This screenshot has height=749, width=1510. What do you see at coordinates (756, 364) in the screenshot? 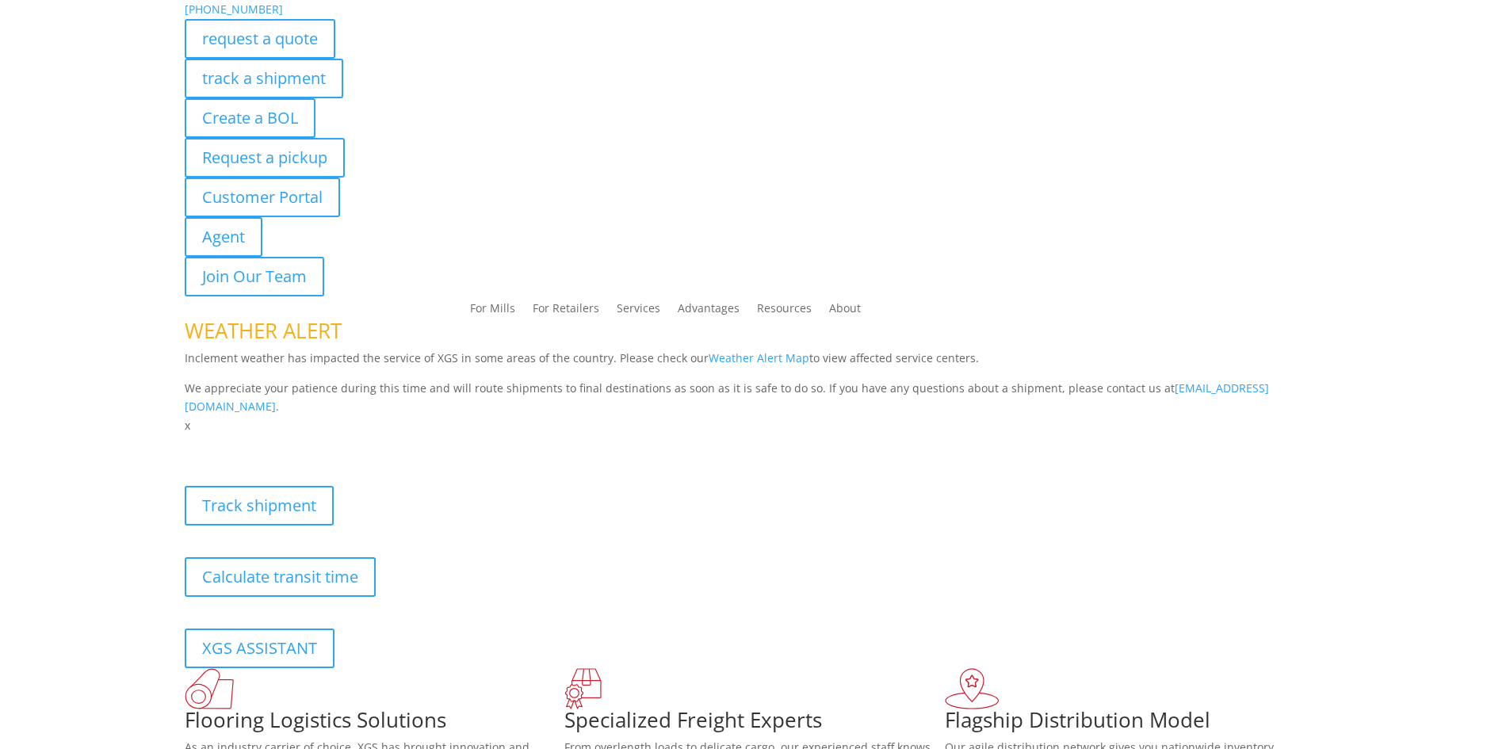
I see `p: Inclement weather has impacted the service of XGS in some areas of the country. Please check our ...` at bounding box center [756, 364].